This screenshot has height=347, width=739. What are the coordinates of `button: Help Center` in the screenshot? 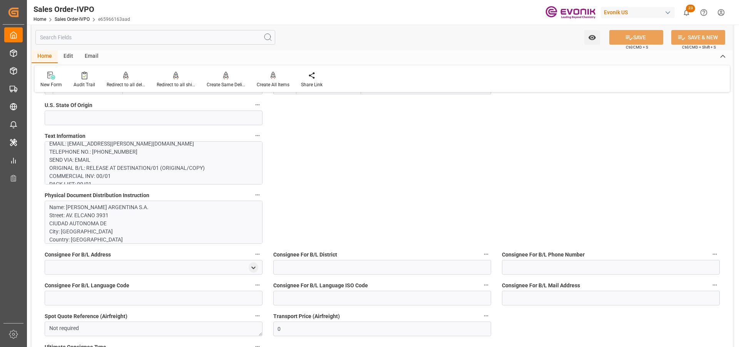 It's located at (703, 12).